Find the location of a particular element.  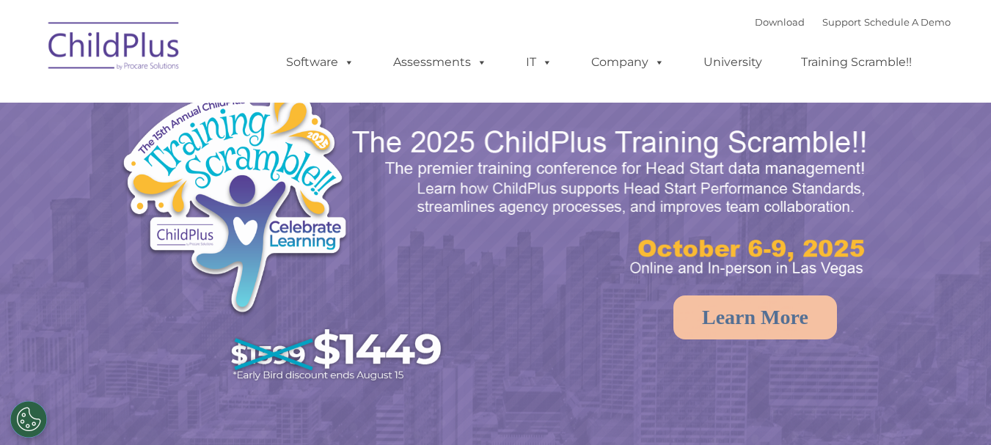

img: ChildPlus by Procare Solutions is located at coordinates (114, 48).